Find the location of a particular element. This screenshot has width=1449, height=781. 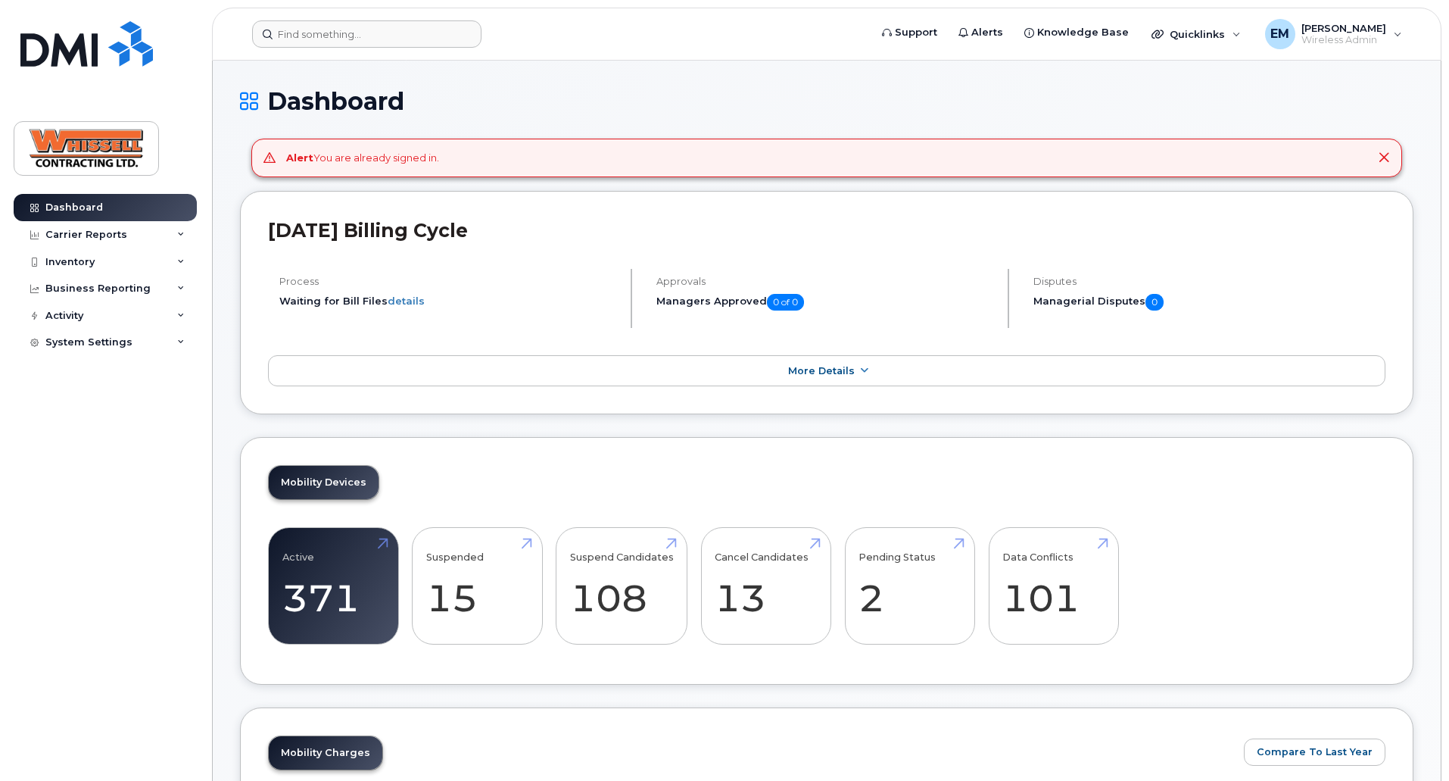

a: details is located at coordinates (406, 301).